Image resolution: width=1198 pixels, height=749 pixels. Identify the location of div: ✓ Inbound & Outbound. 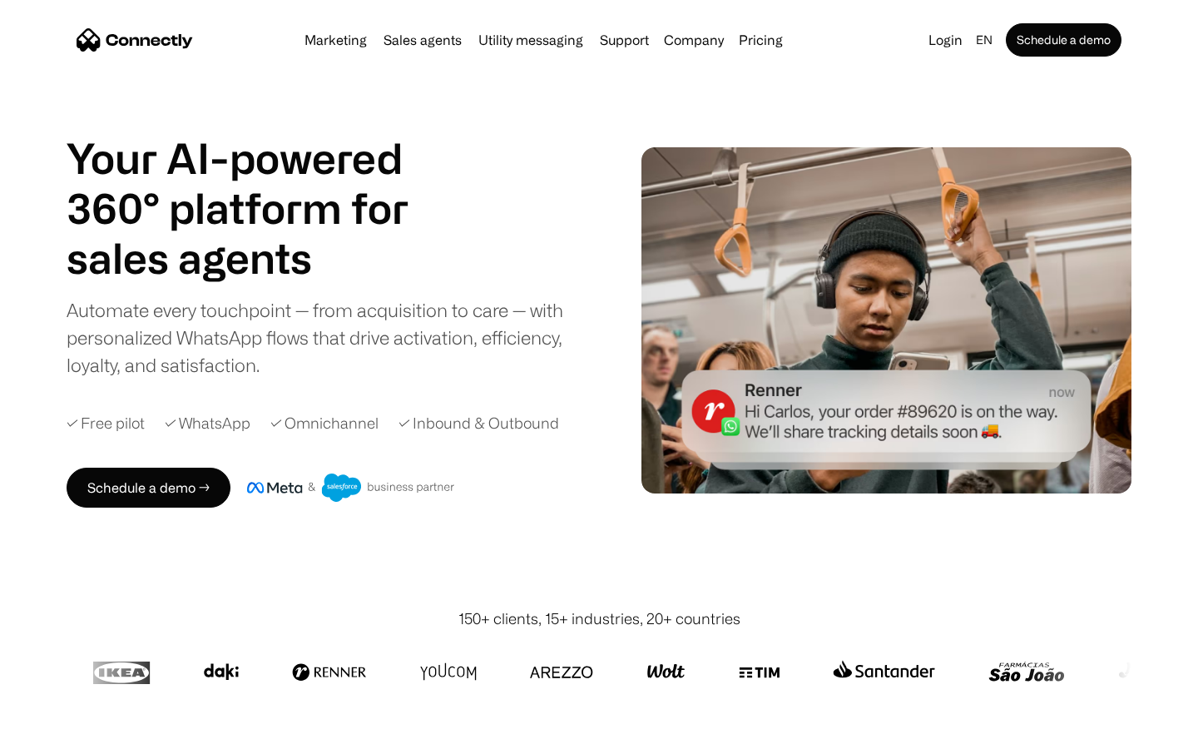
(478, 423).